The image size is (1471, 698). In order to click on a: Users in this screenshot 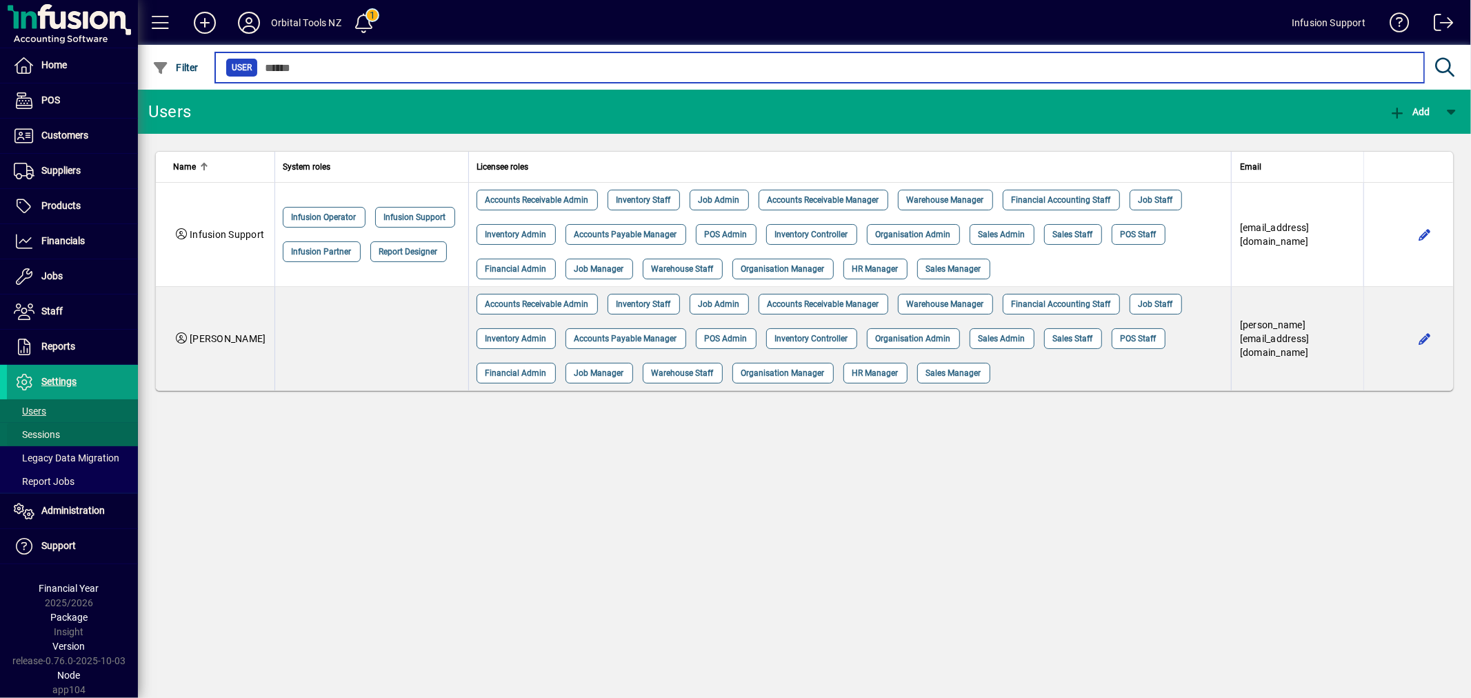, I will do `click(72, 411)`.